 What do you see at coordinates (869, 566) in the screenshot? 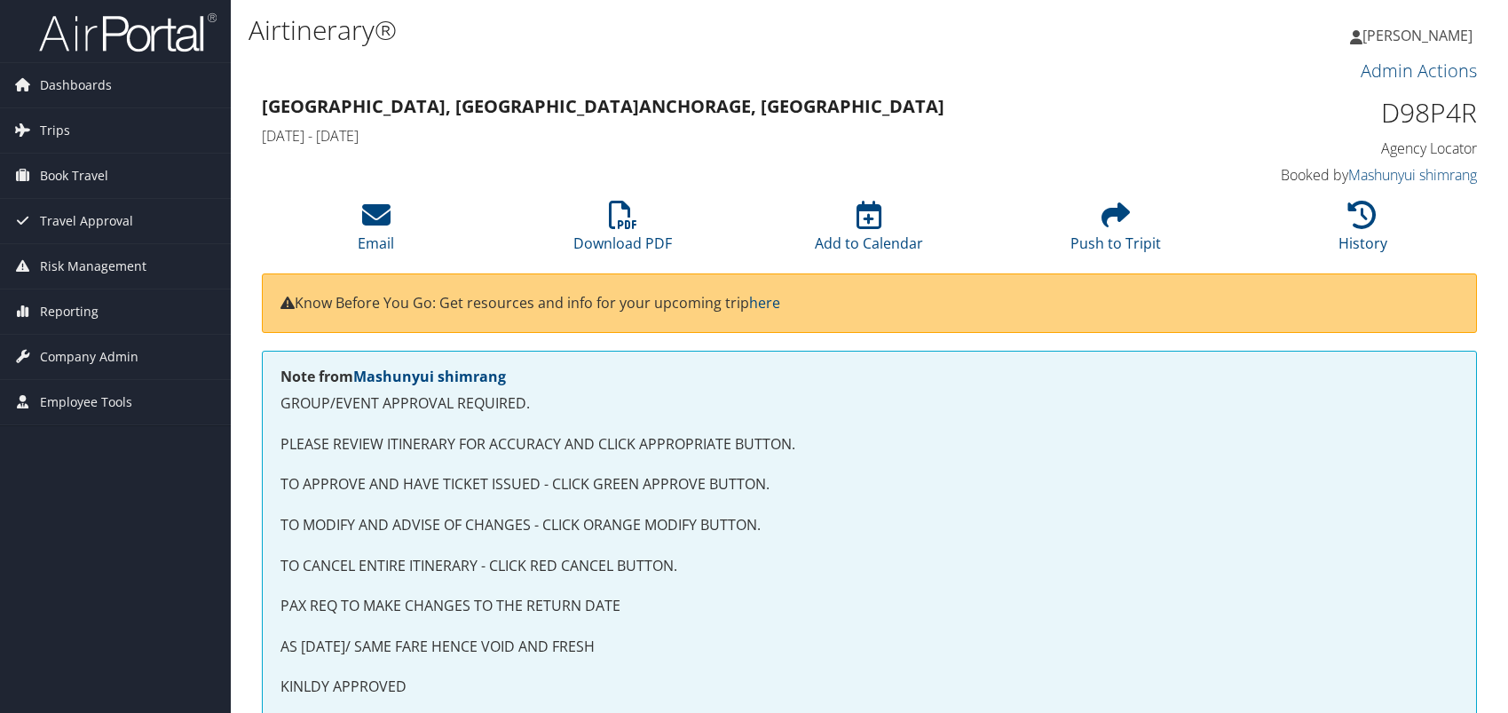
I see `p: TO CANCEL ENTIRE ITINERARY - CLICK RED CANCEL BUTTON.` at bounding box center [869, 566].